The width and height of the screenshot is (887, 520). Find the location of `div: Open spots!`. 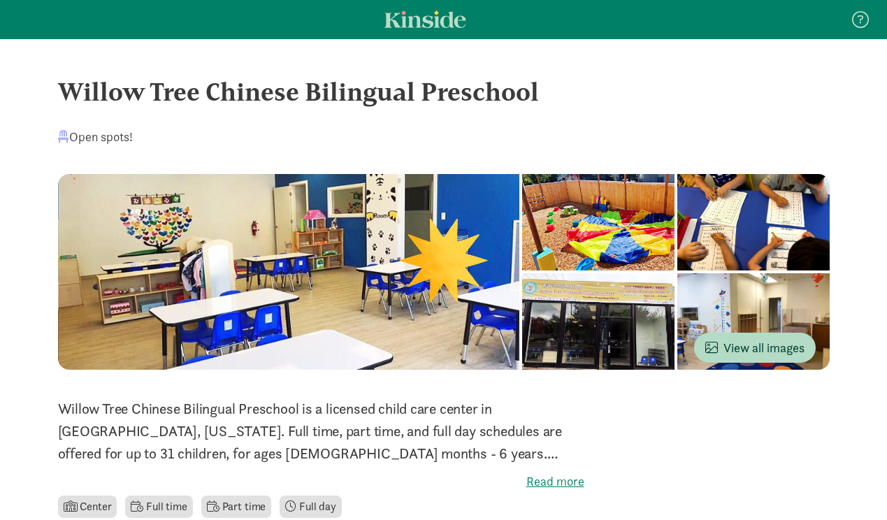

div: Open spots! is located at coordinates (95, 136).